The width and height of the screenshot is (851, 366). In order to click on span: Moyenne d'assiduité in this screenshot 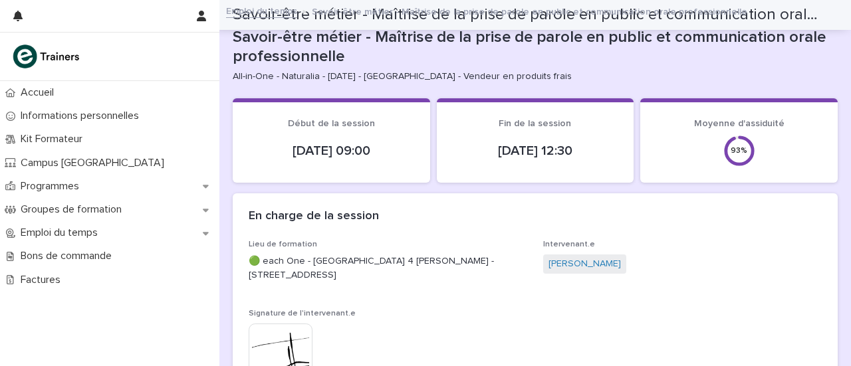, I will do `click(739, 124)`.